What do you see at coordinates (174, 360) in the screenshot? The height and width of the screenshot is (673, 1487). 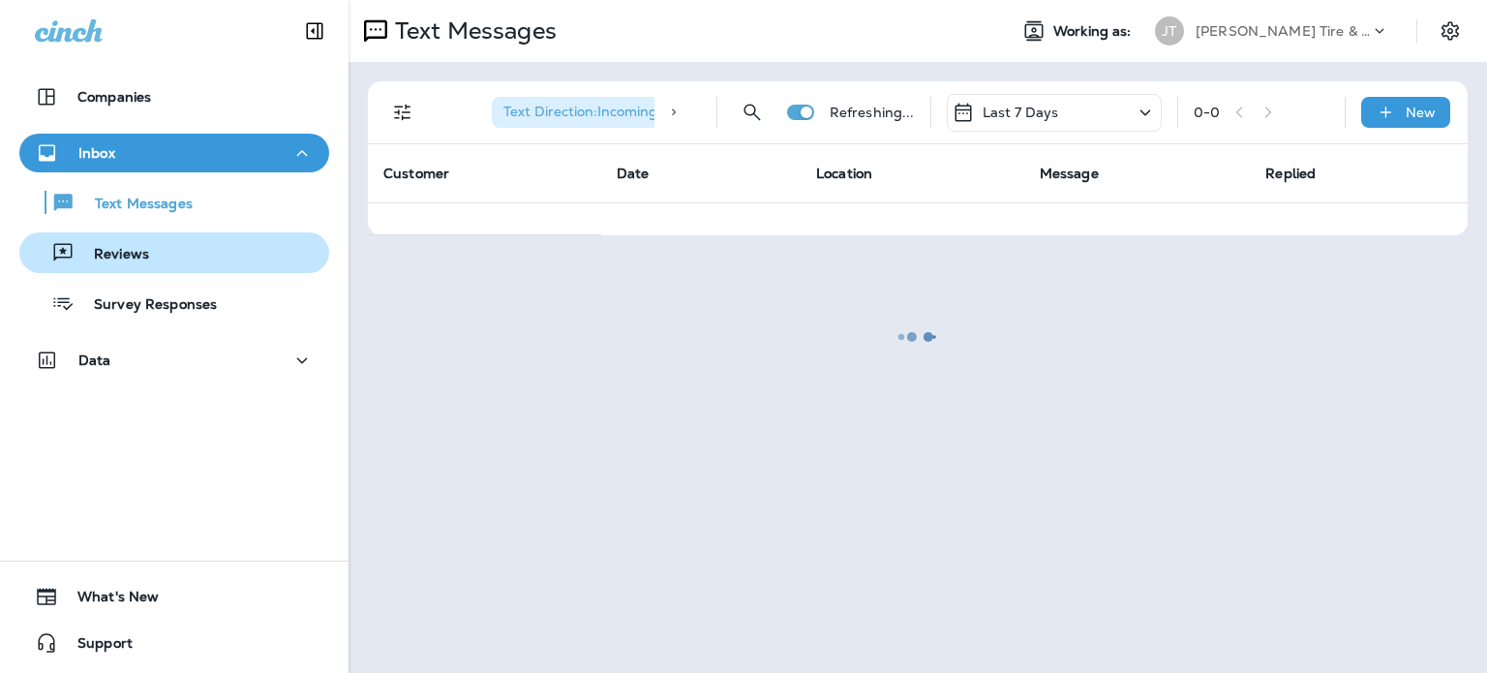 I see `button: Data` at bounding box center [174, 360].